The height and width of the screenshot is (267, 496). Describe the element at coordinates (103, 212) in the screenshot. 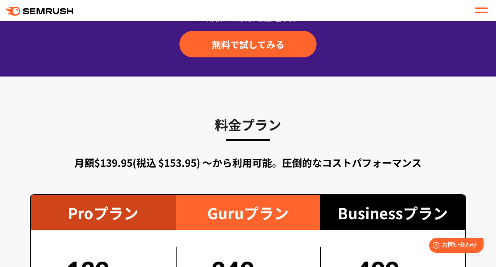

I see `div: Proプラン` at that location.